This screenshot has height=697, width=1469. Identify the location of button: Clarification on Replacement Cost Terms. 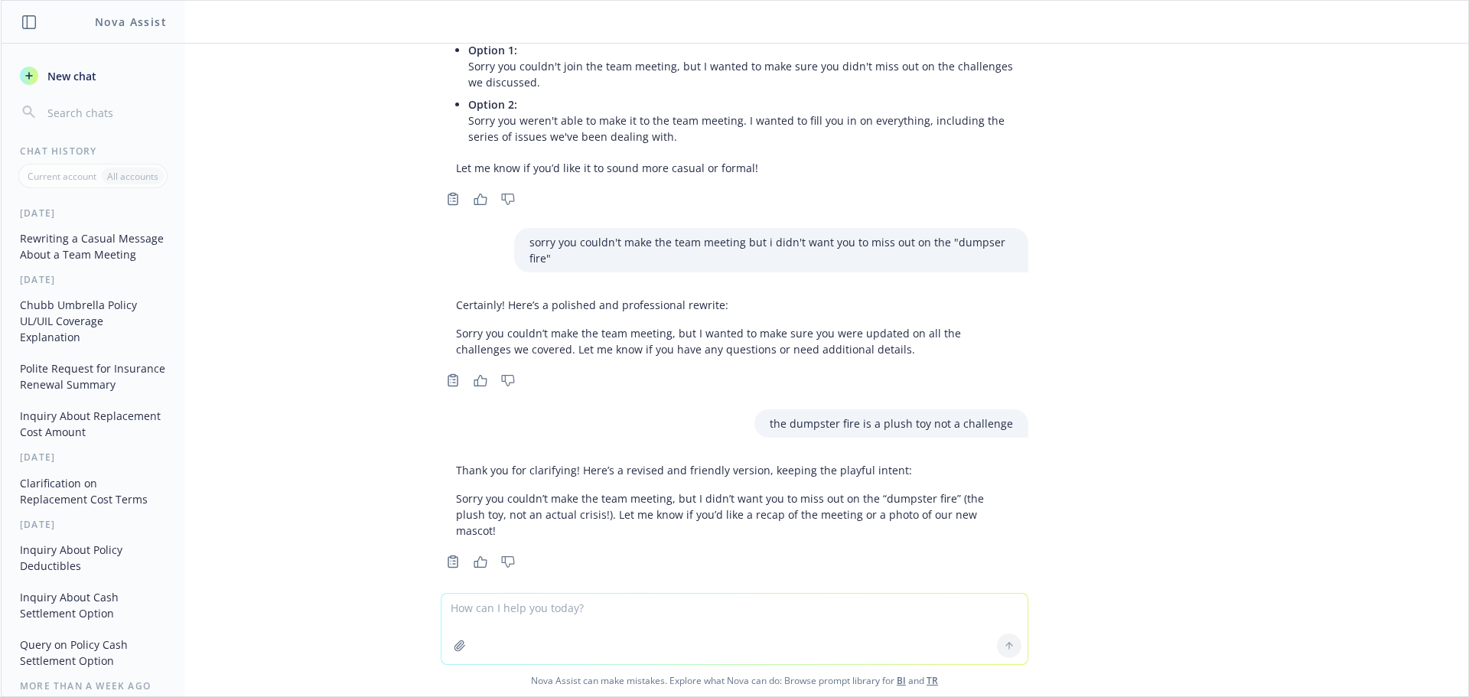
(93, 491).